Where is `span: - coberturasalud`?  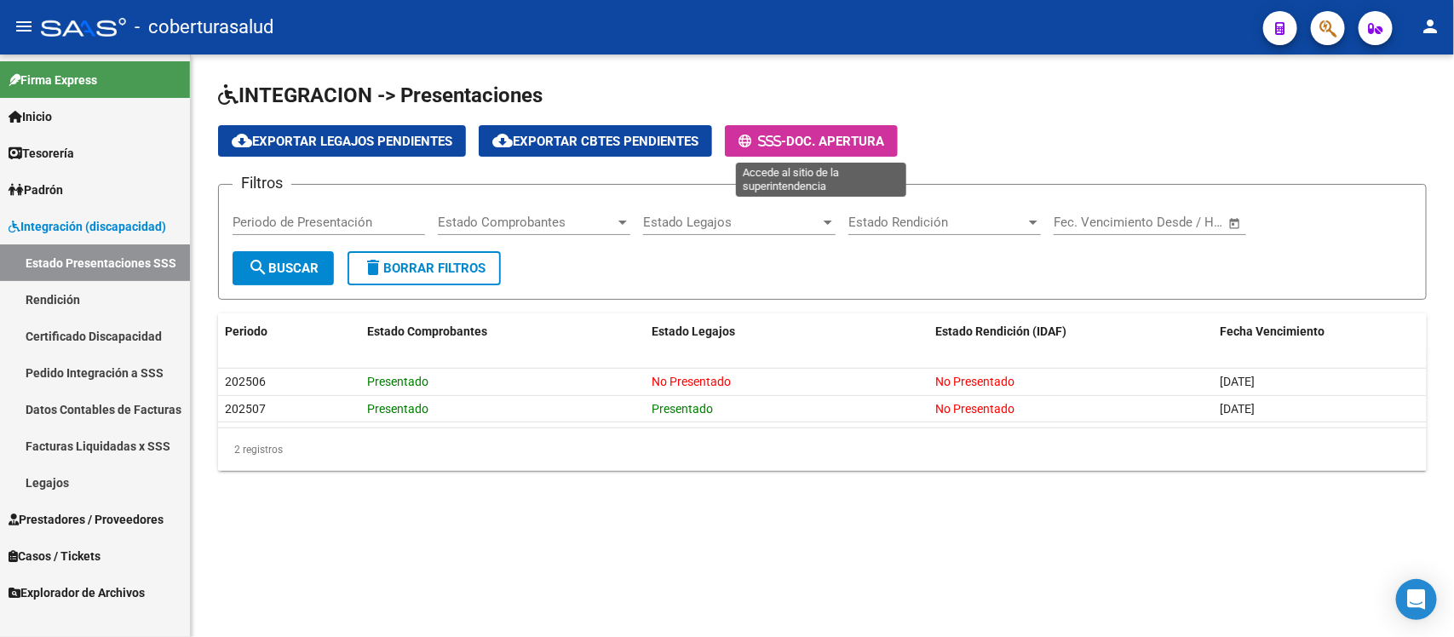
span: - coberturasalud is located at coordinates (204, 27).